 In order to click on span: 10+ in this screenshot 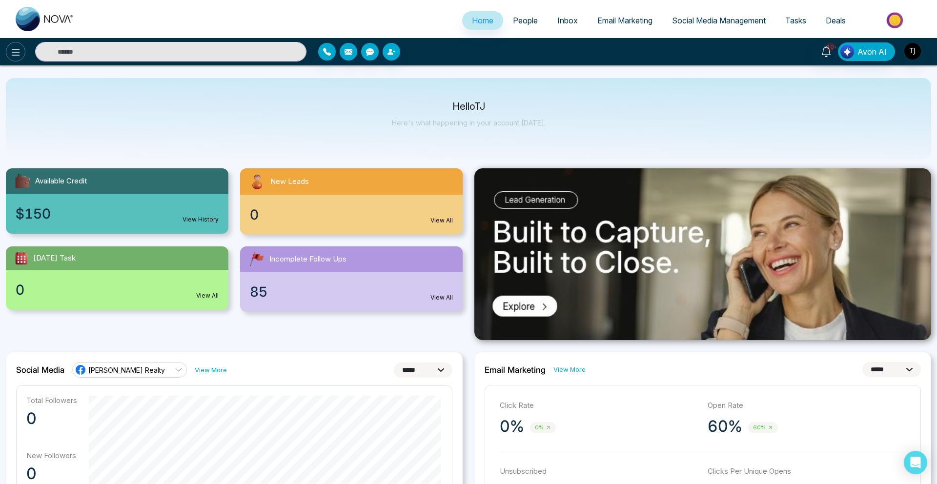, I will do `click(831, 47)`.